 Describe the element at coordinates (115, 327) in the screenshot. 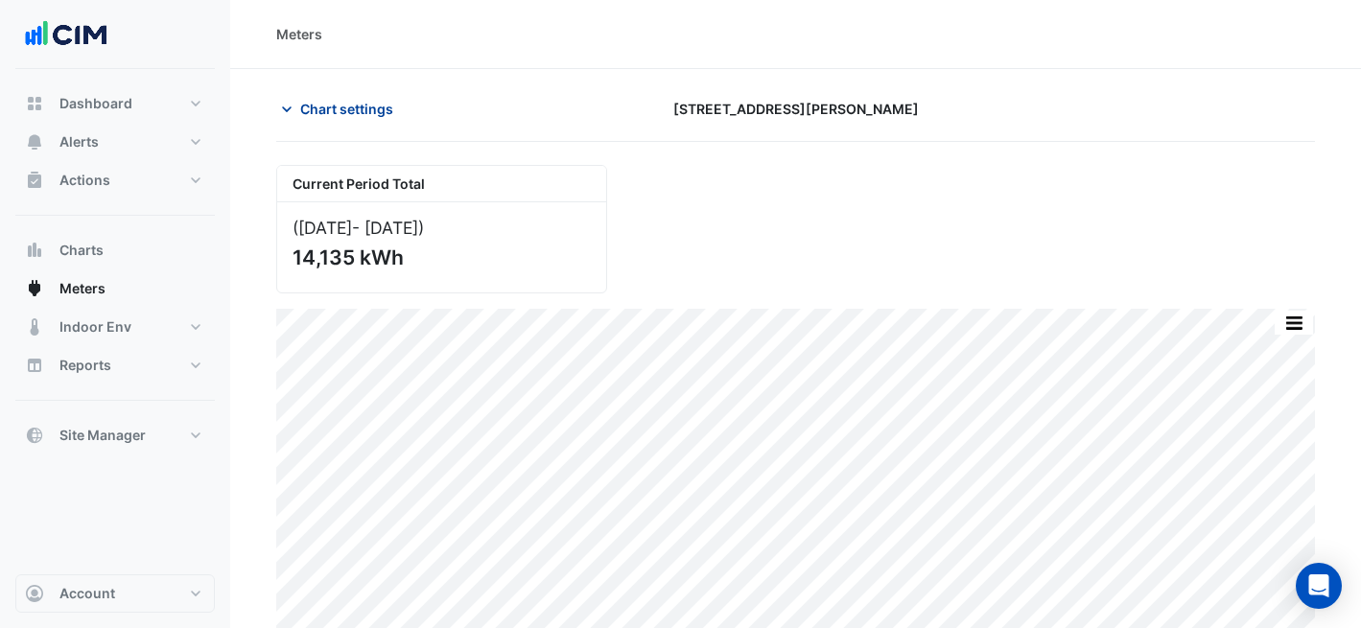

I see `button: Indoor Env` at that location.